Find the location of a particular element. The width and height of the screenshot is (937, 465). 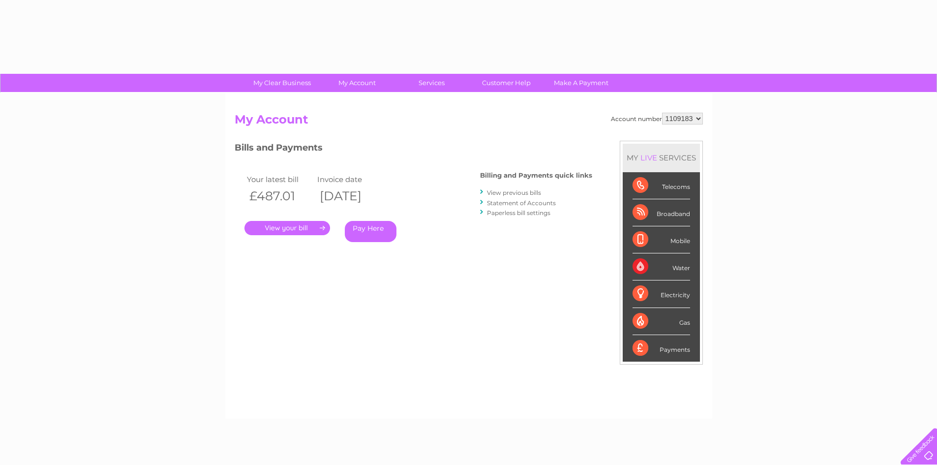

div: Gas is located at coordinates (661, 321).